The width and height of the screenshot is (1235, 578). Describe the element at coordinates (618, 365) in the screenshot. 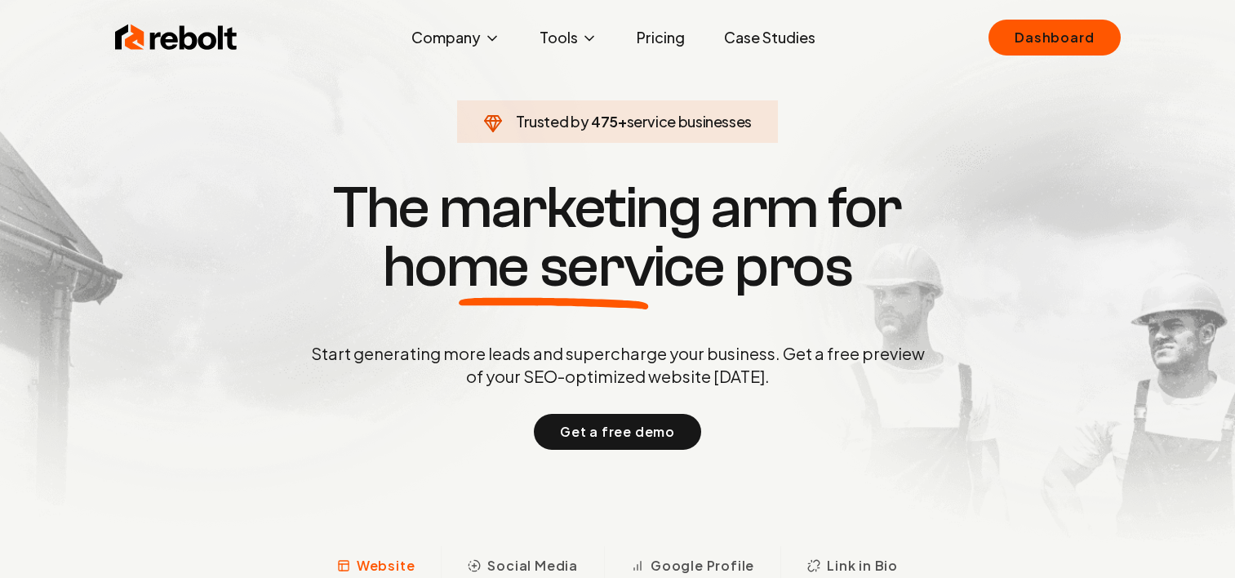

I see `p: Start generating more leads and supercharge your business. Get a free preview of your SEO-optimiz...` at that location.